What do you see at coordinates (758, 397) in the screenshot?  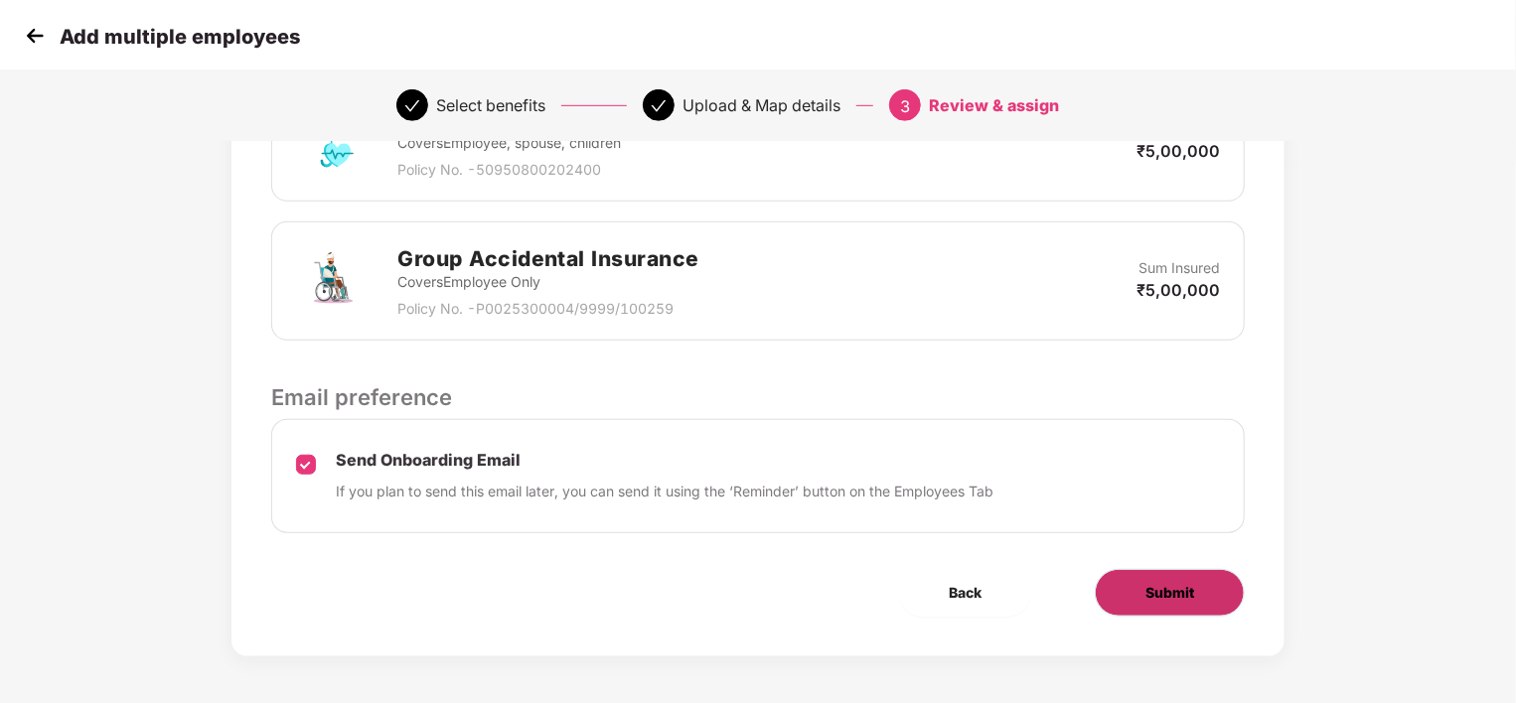 I see `p: Email preference` at bounding box center [758, 397].